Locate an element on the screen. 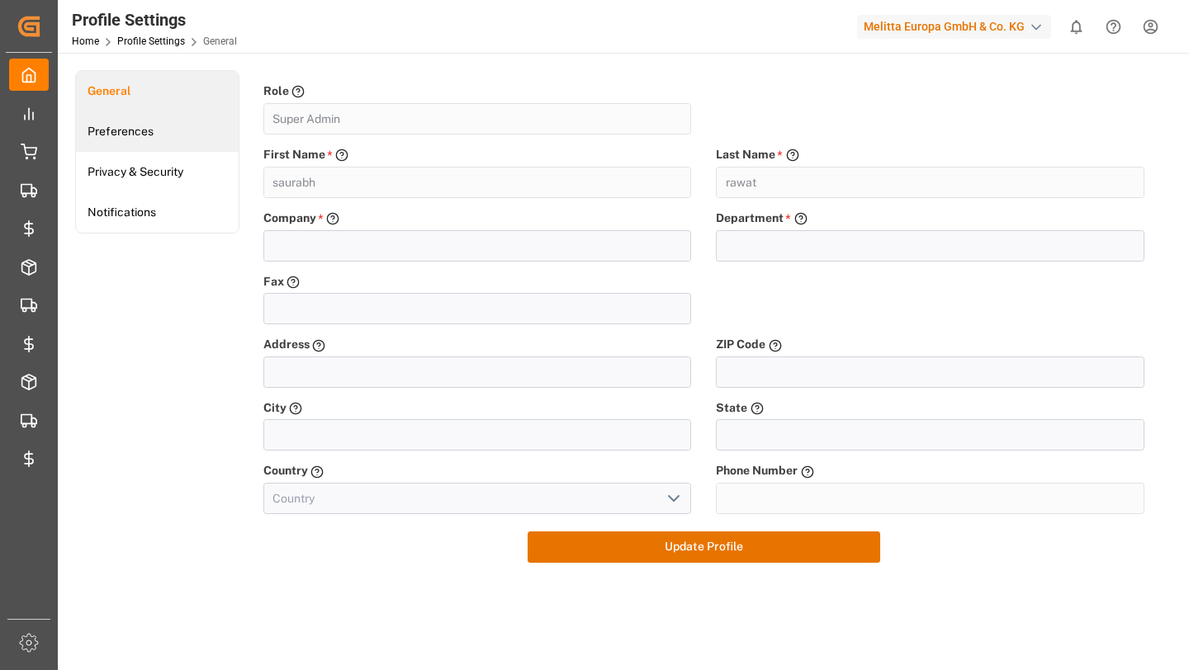 This screenshot has height=670, width=1189. label: ZIP Code is located at coordinates (740, 344).